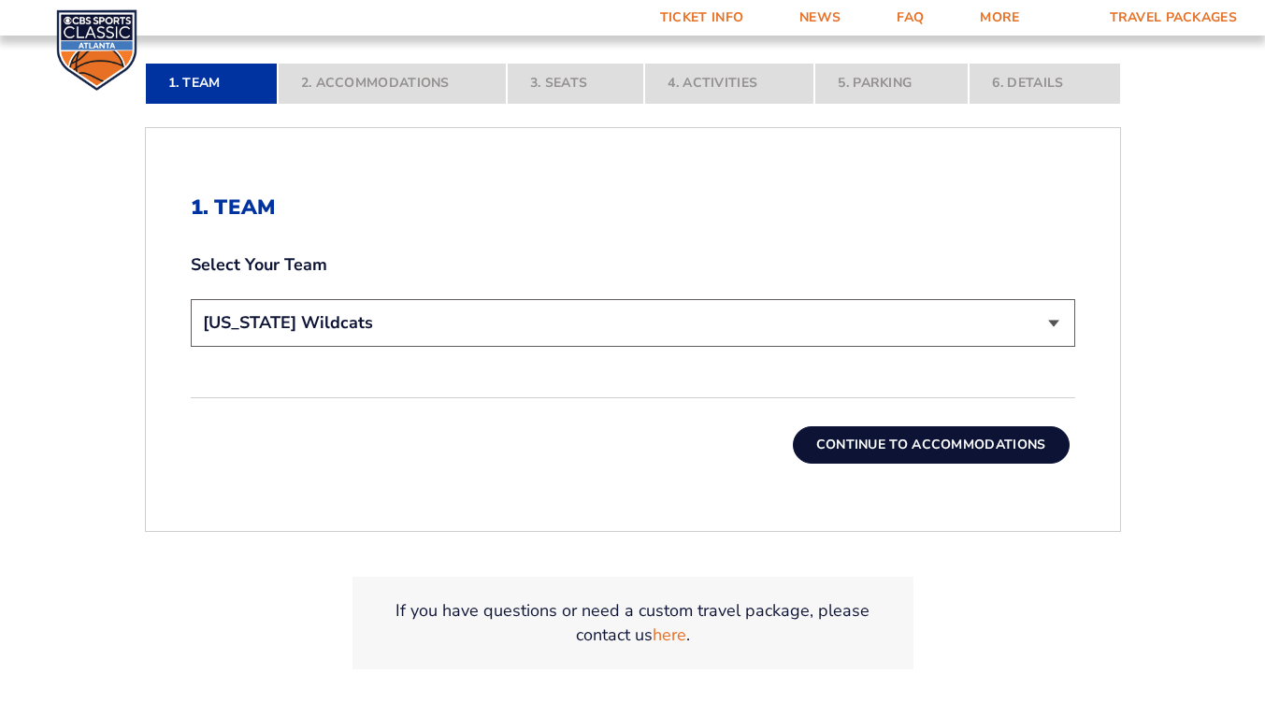 The height and width of the screenshot is (717, 1265). Describe the element at coordinates (96, 50) in the screenshot. I see `img: CBS Sports Classic` at that location.